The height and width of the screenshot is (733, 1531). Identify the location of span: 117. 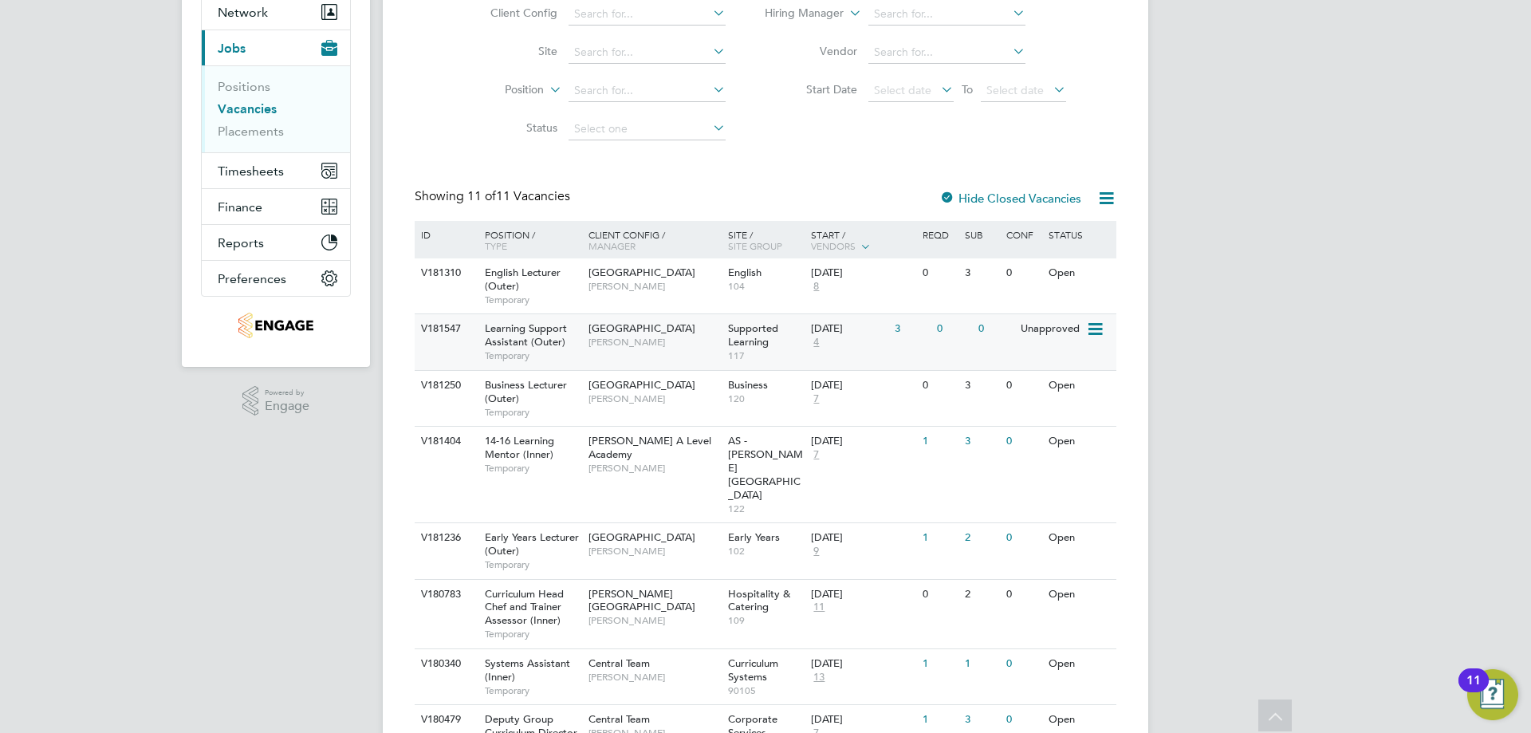
(765, 356).